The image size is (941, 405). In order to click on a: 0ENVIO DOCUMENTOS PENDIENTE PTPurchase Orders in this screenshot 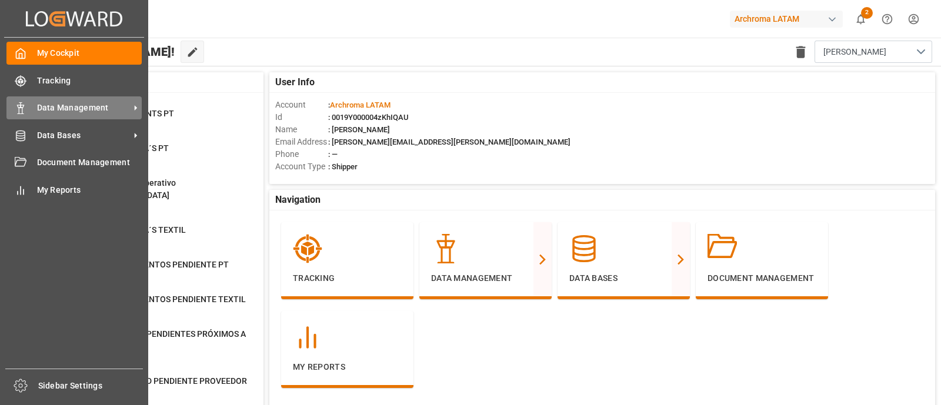, I will do `click(154, 271)`.